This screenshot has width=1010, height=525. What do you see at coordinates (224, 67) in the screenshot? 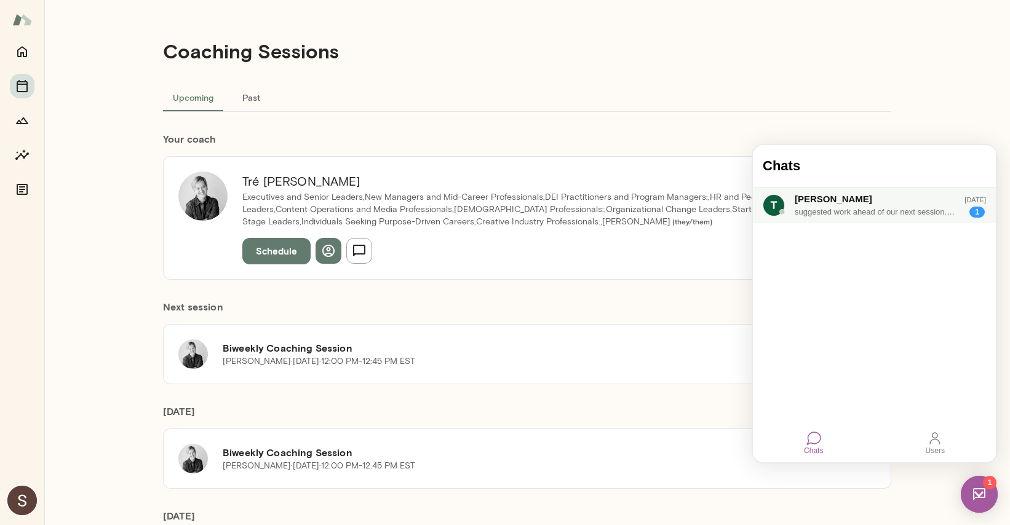
I see `span: 1` at bounding box center [224, 67].